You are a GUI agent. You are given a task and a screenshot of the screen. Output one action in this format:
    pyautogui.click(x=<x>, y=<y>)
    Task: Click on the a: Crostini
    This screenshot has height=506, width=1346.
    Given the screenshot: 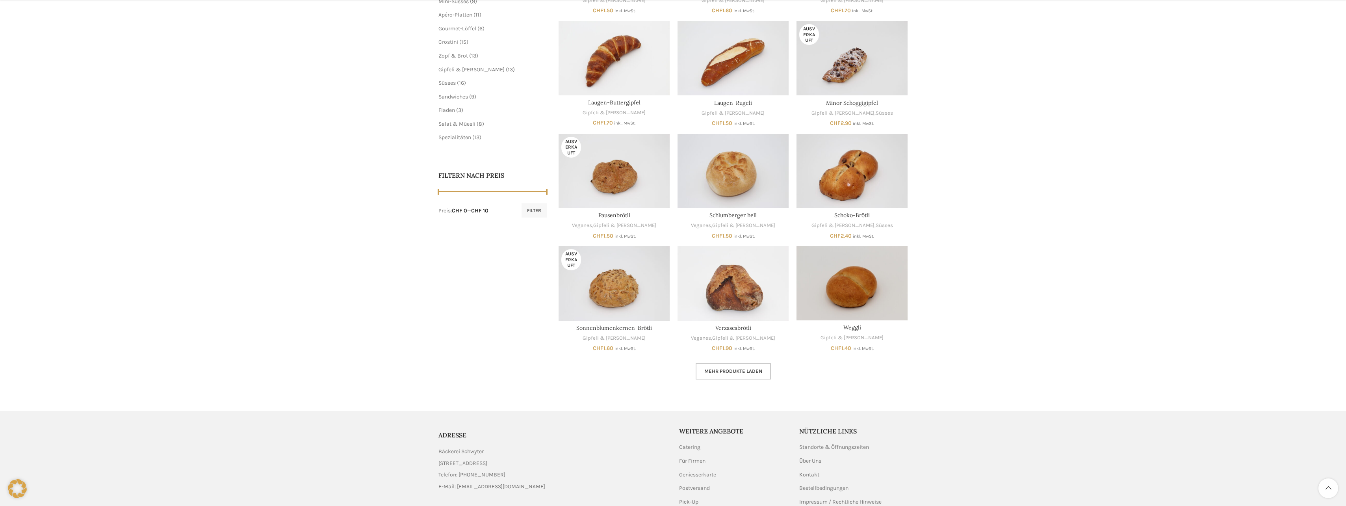 What is the action you would take?
    pyautogui.click(x=448, y=42)
    